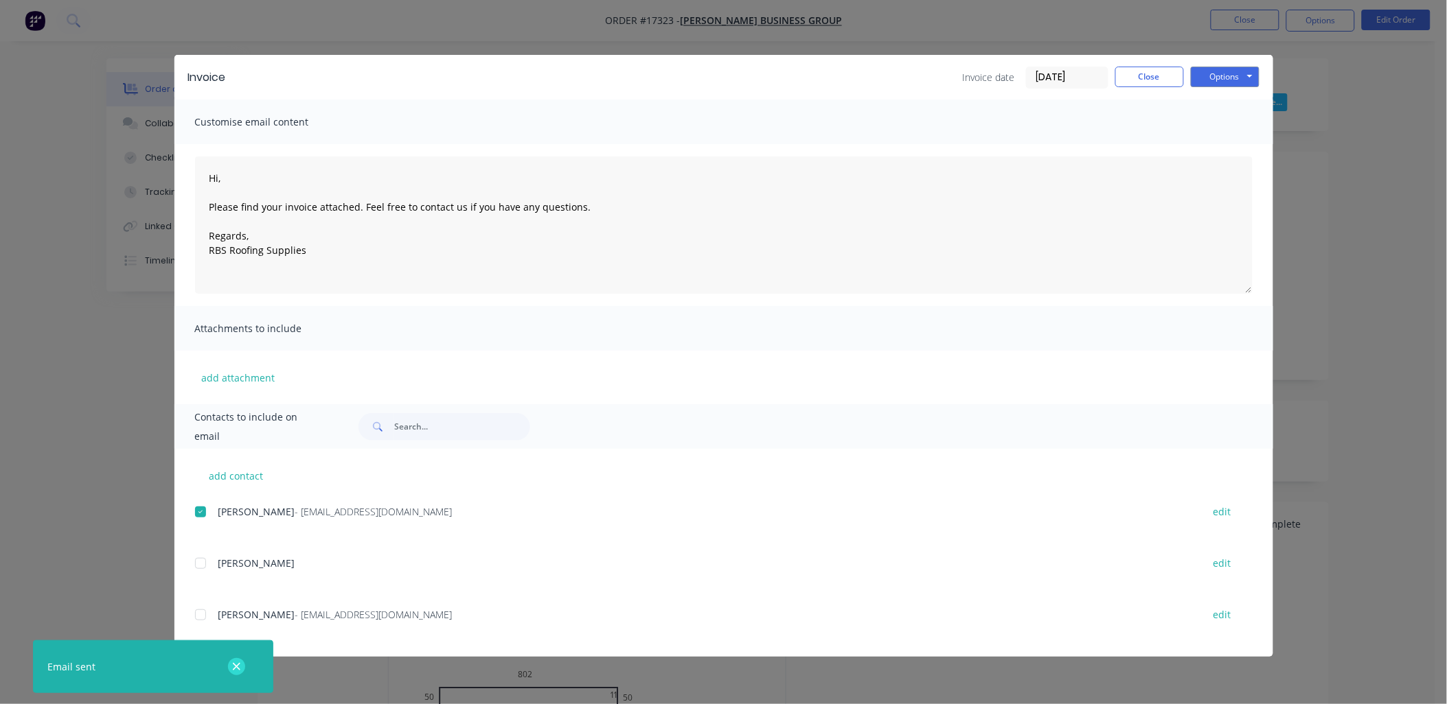  I want to click on span: Attachments to include, so click(271, 329).